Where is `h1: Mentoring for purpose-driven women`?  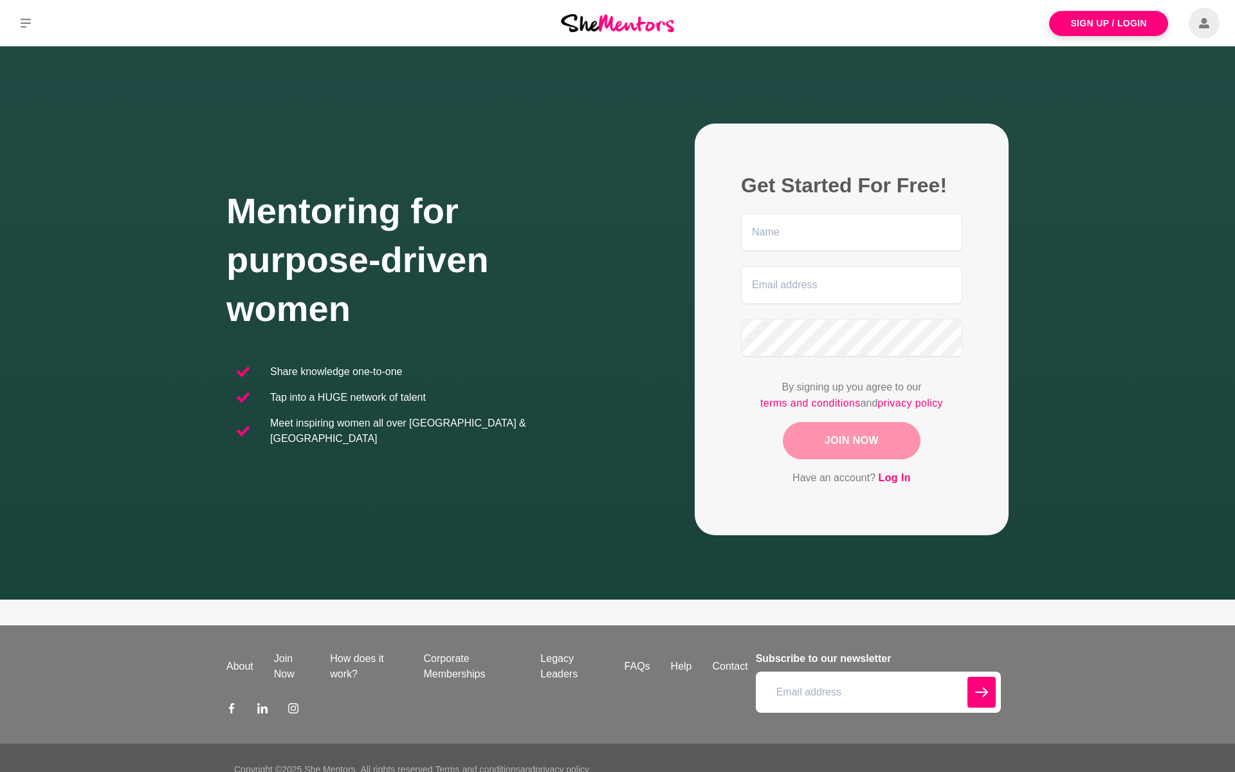
h1: Mentoring for purpose-driven women is located at coordinates (422, 260).